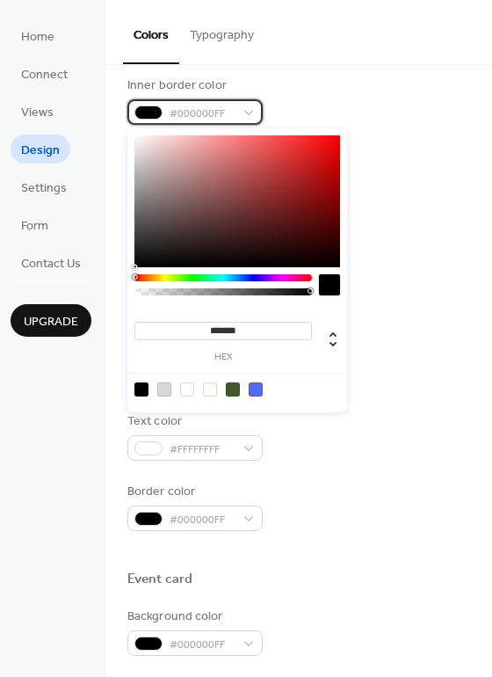  I want to click on div: Border color, so click(193, 491).